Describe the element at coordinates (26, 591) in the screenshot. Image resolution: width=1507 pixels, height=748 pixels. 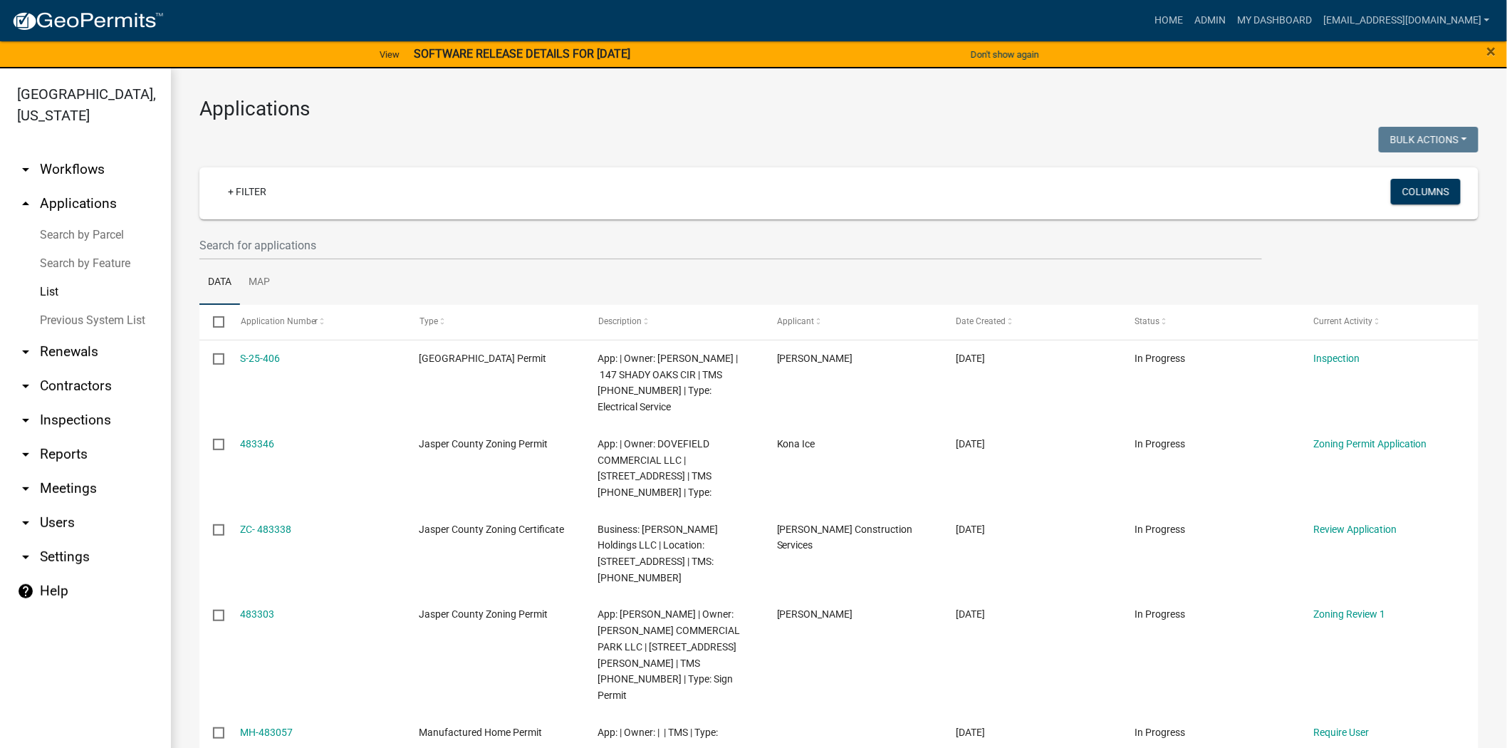
I see `i: help` at that location.